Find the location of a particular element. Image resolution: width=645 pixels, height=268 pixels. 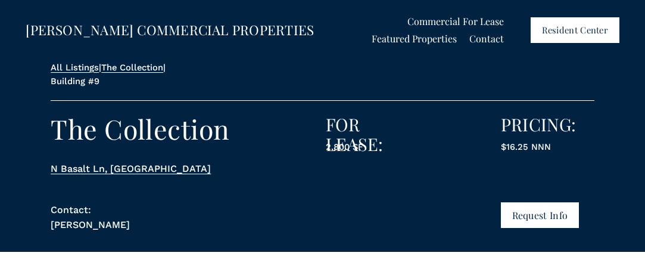

button: Request Info is located at coordinates (540, 215).